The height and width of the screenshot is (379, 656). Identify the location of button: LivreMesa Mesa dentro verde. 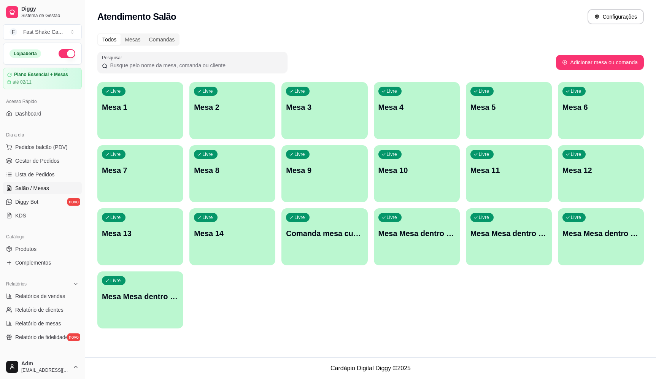
(601, 237).